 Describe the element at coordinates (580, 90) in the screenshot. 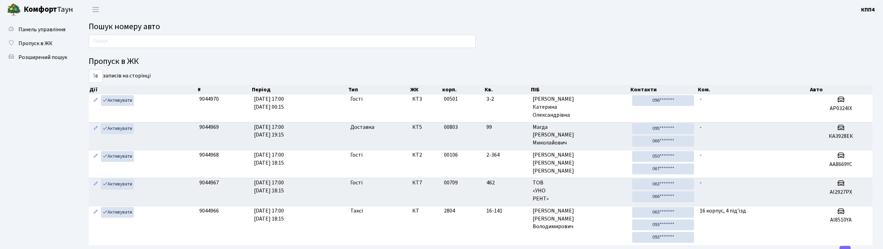

I see `th: ПІБ` at that location.